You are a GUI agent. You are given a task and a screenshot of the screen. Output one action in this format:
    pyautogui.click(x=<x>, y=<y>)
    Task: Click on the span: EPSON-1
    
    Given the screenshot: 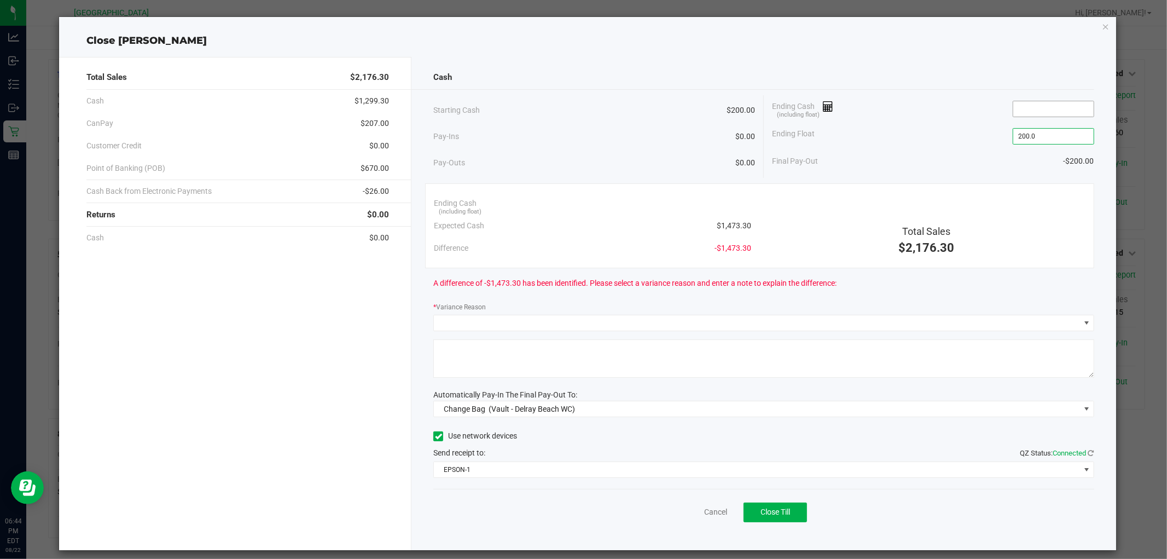 What is the action you would take?
    pyautogui.click(x=757, y=470)
    